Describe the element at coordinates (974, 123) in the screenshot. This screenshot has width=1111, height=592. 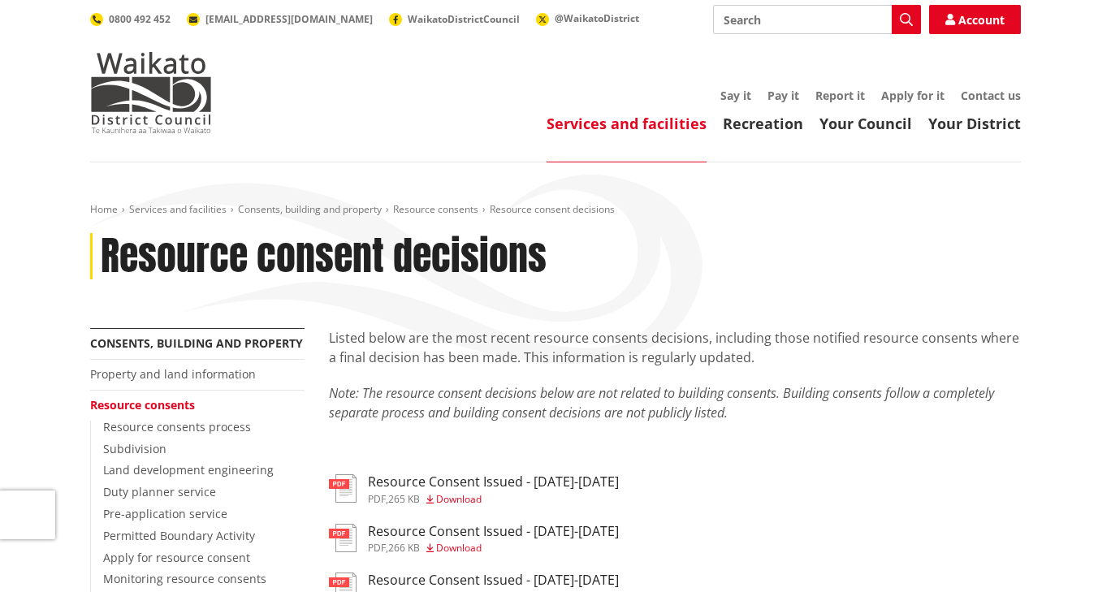
I see `a: Your District` at that location.